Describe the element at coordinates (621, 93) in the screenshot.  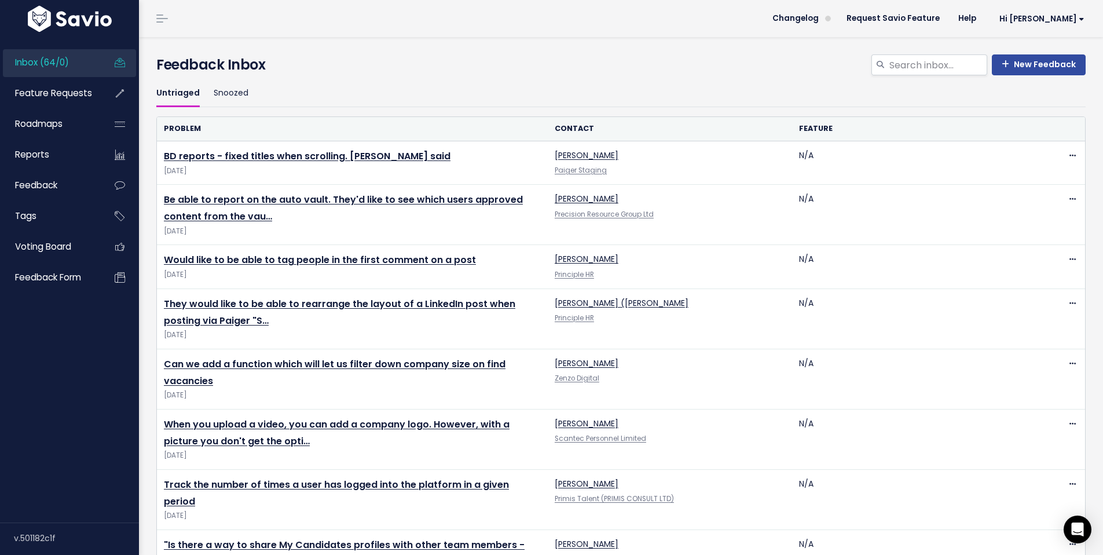
I see `ul: Filter feature requests` at that location.